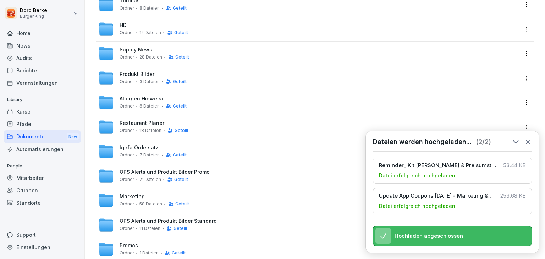 The image size is (545, 259). Describe the element at coordinates (429, 236) in the screenshot. I see `span: Hochladen abgeschlossen` at that location.